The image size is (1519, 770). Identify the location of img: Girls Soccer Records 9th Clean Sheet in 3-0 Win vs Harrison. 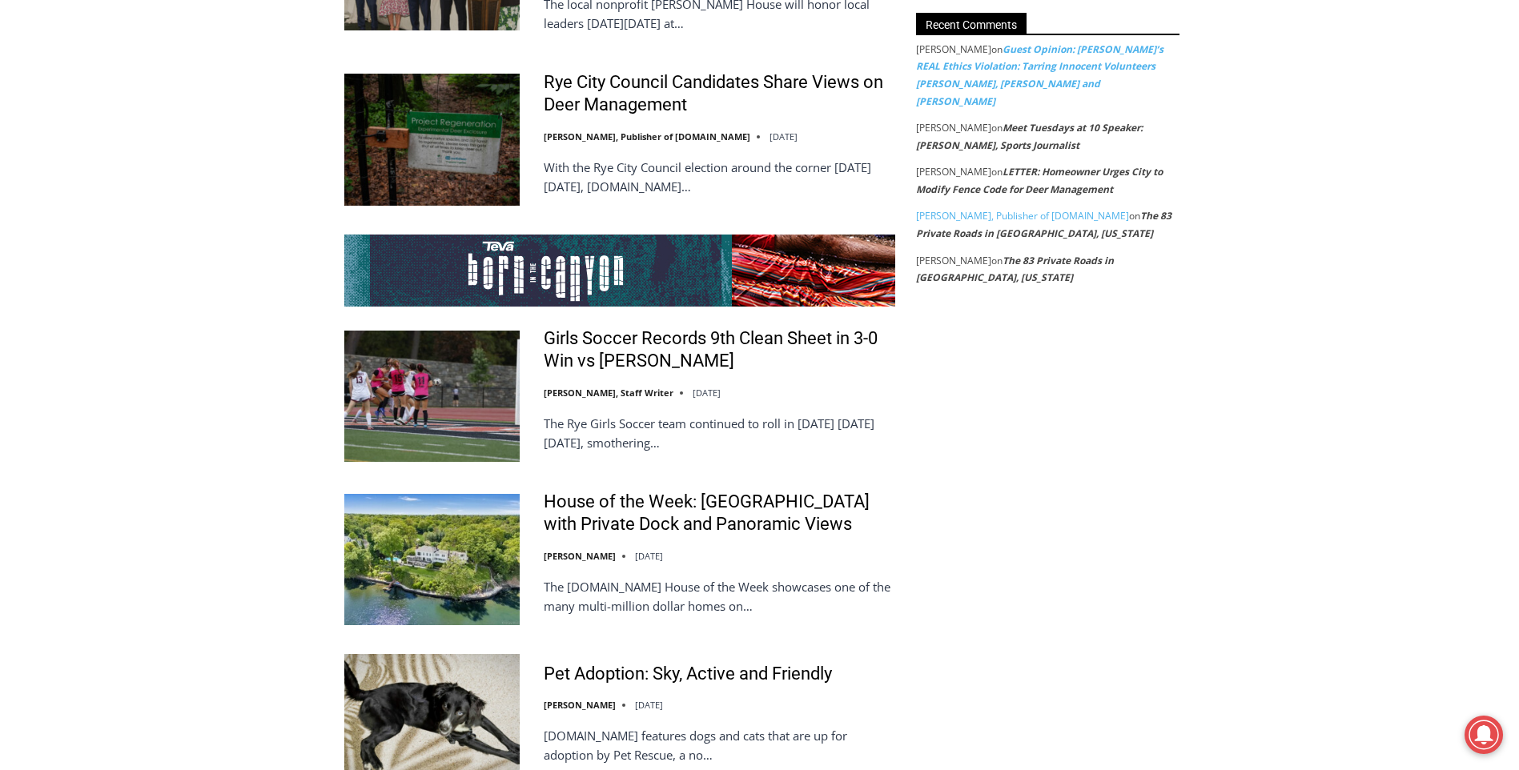
(432, 396).